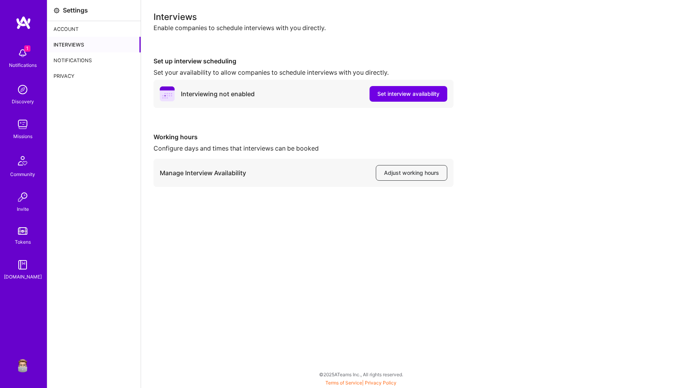 The image size is (675, 388). Describe the element at coordinates (23, 136) in the screenshot. I see `div: Missions` at that location.